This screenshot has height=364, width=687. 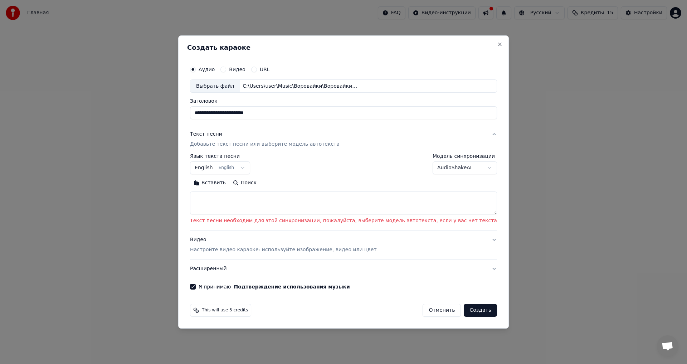 I want to click on label: Видео, so click(x=237, y=69).